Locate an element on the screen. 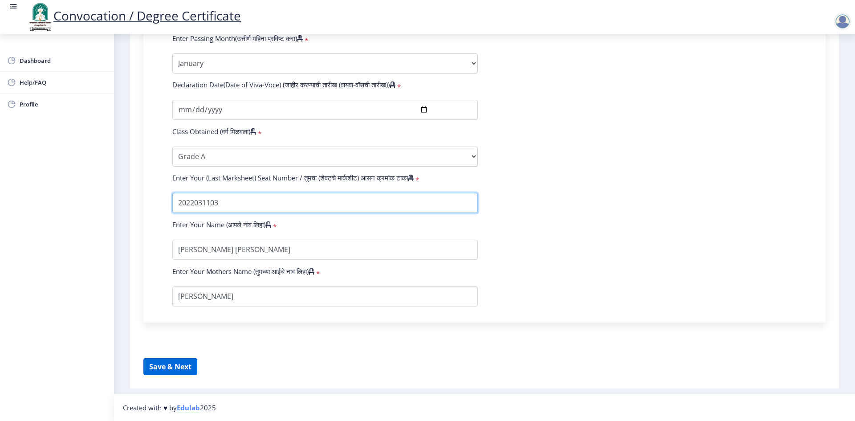 The height and width of the screenshot is (421, 855). input: Select Your Declaration Date is located at coordinates (325, 110).